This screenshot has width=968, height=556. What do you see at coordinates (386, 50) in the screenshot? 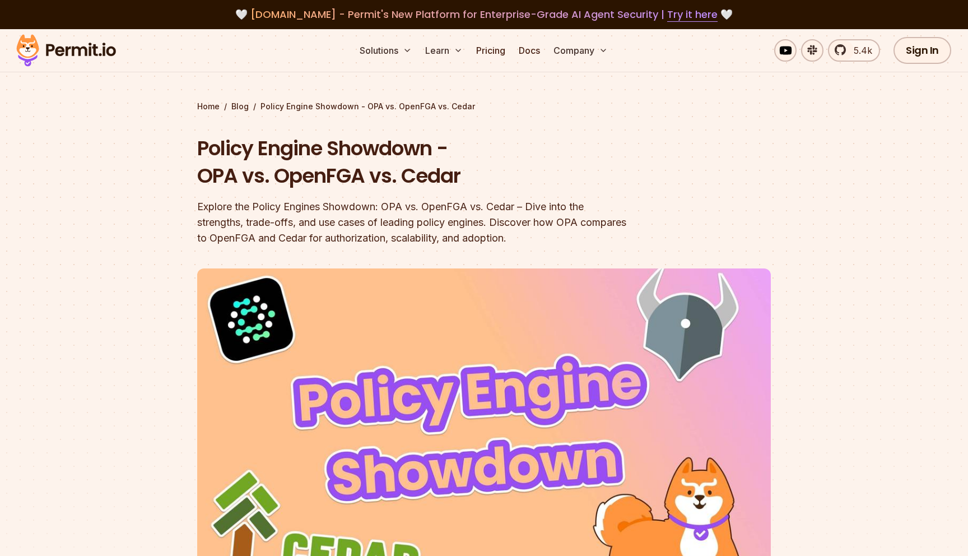
I see `button: Solutions` at bounding box center [386, 50].